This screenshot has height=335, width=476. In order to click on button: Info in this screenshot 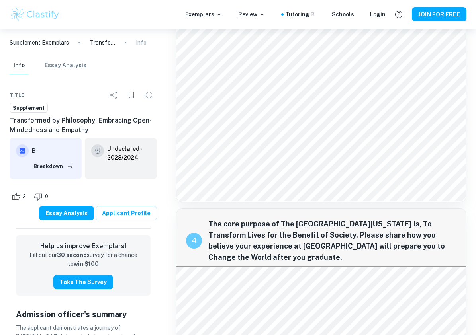, I will do `click(19, 66)`.